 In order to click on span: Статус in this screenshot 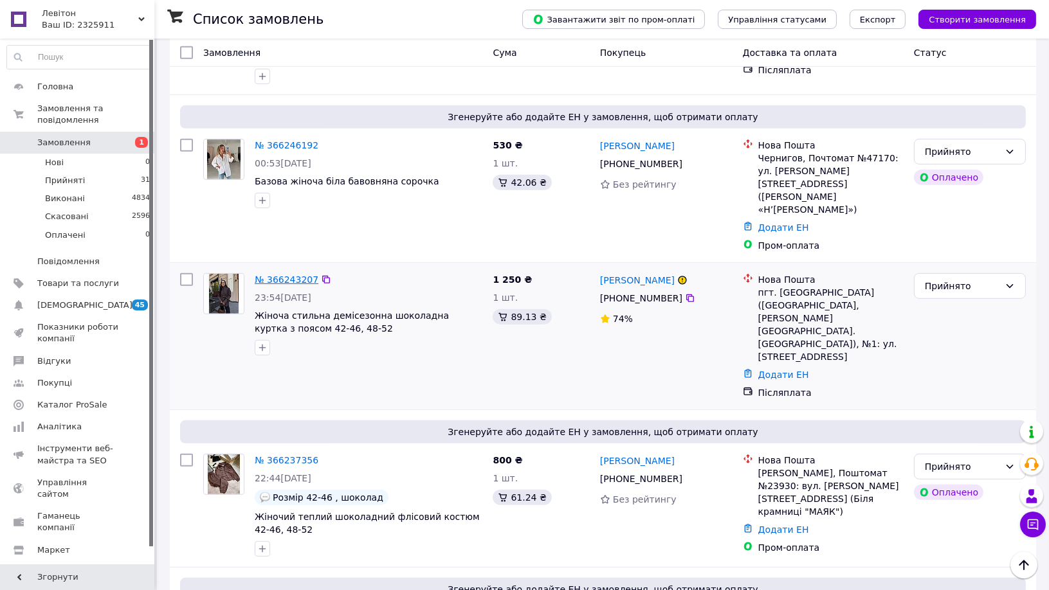, I will do `click(930, 53)`.